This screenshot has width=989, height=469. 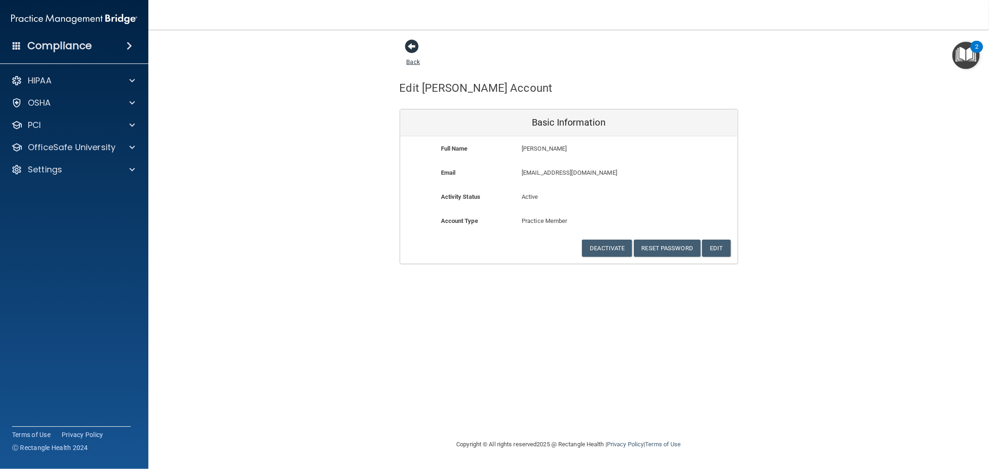 What do you see at coordinates (976, 53) in the screenshot?
I see `div: 2` at bounding box center [976, 53].